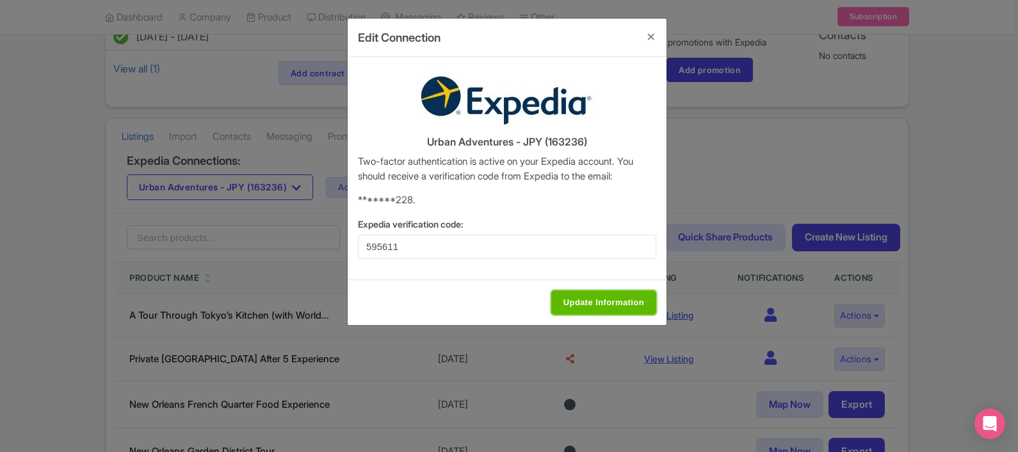 This screenshot has width=1018, height=452. I want to click on img: expedia-2bdd49749a153e978cd7d1f433d40fd5.jpg, so click(507, 99).